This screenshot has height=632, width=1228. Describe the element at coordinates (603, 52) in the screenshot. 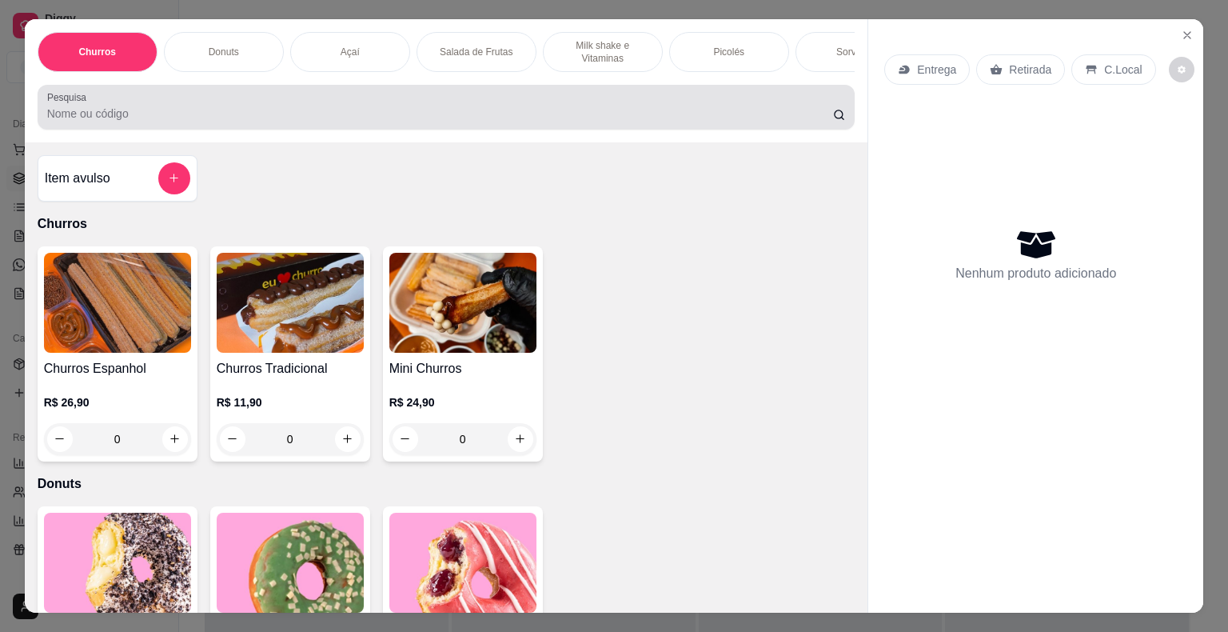

I see `p: Milk shake e Vitaminas` at that location.